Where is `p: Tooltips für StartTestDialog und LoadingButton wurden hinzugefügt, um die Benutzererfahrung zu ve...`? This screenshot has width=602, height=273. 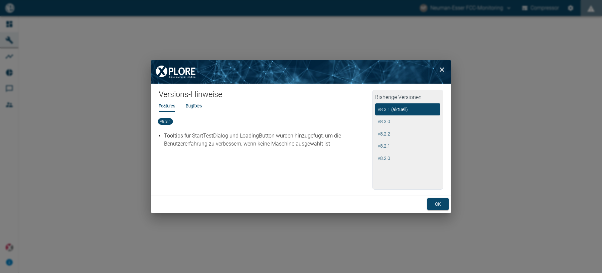
p: Tooltips für StartTestDialog und LoadingButton wurden hinzugefügt, um die Benutzererfahrung zu ve... is located at coordinates (267, 140).